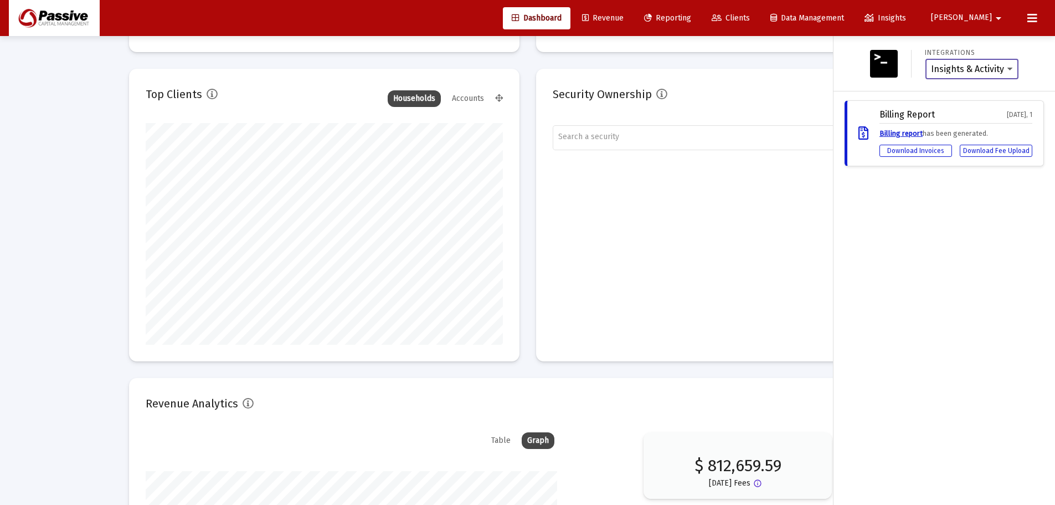  I want to click on mat-icon: arrow_drop_down, so click(999, 18).